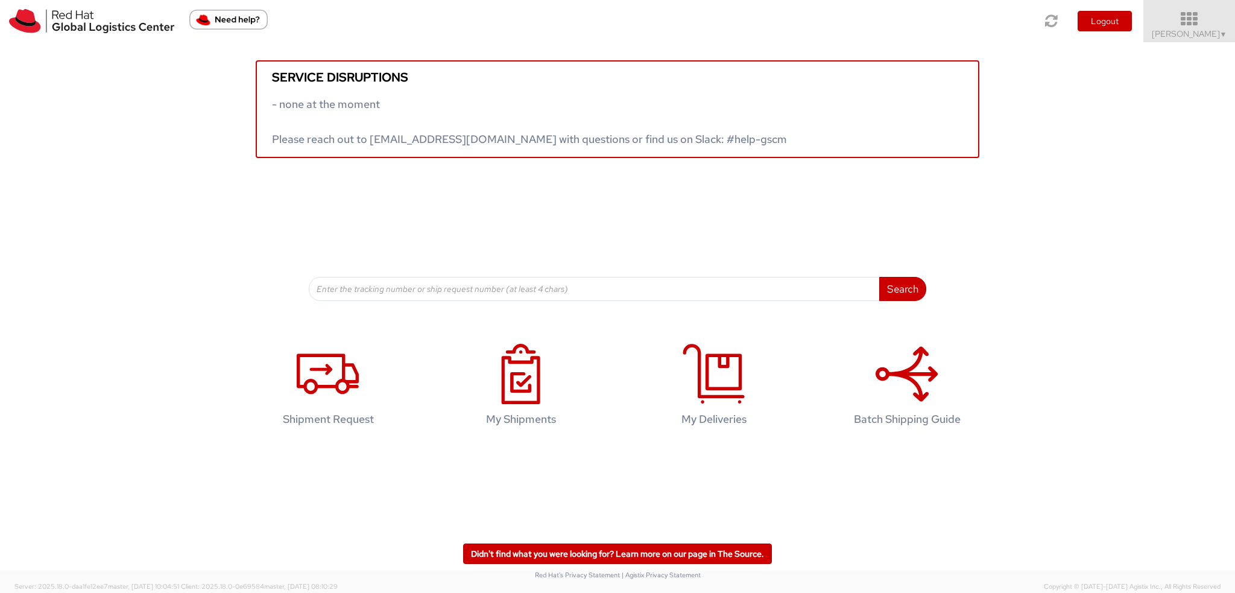  Describe the element at coordinates (1105, 21) in the screenshot. I see `button: Logout` at that location.